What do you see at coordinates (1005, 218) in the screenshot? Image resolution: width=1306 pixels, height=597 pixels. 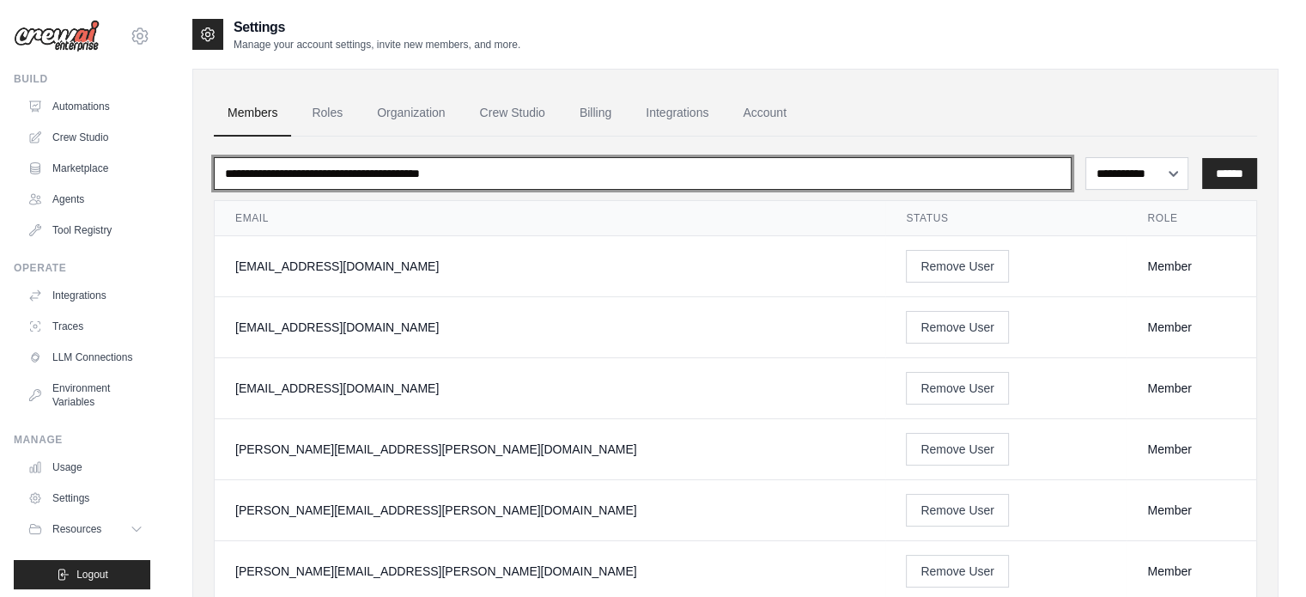 I see `th: Status` at bounding box center [1005, 218].